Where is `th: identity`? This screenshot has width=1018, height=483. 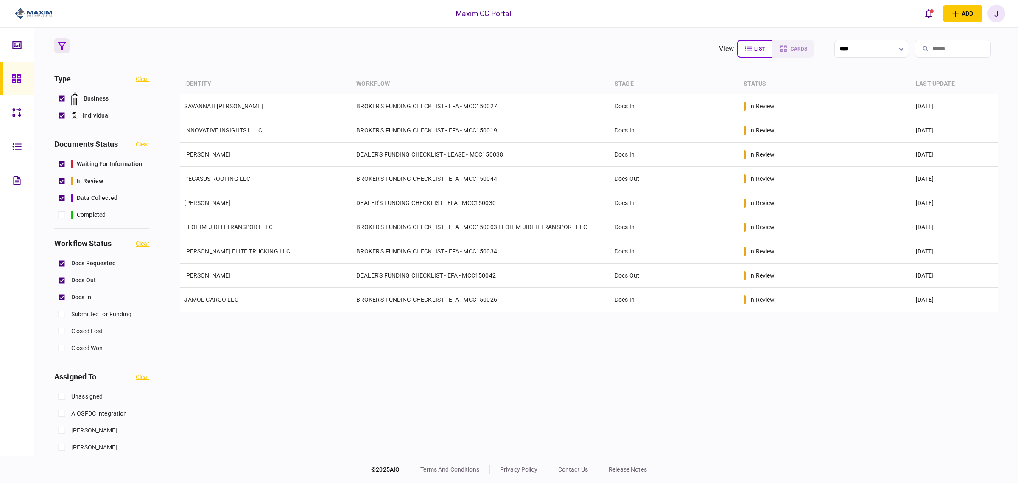 th: identity is located at coordinates (266, 84).